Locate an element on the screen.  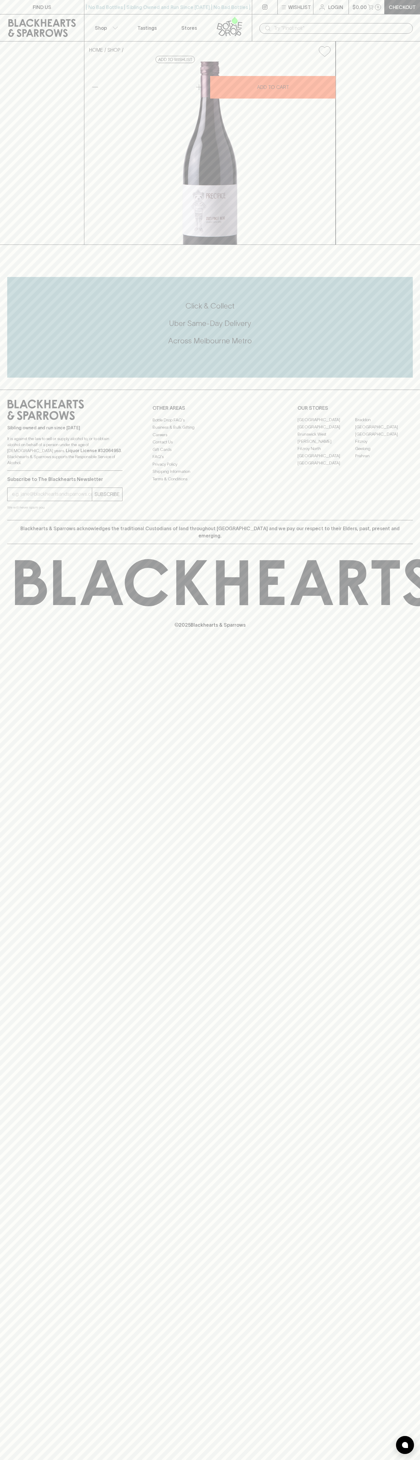
p: It is against the law to sell or supply alcohol to, or to obtain alcohol on behalf of a person un... is located at coordinates (65, 451).